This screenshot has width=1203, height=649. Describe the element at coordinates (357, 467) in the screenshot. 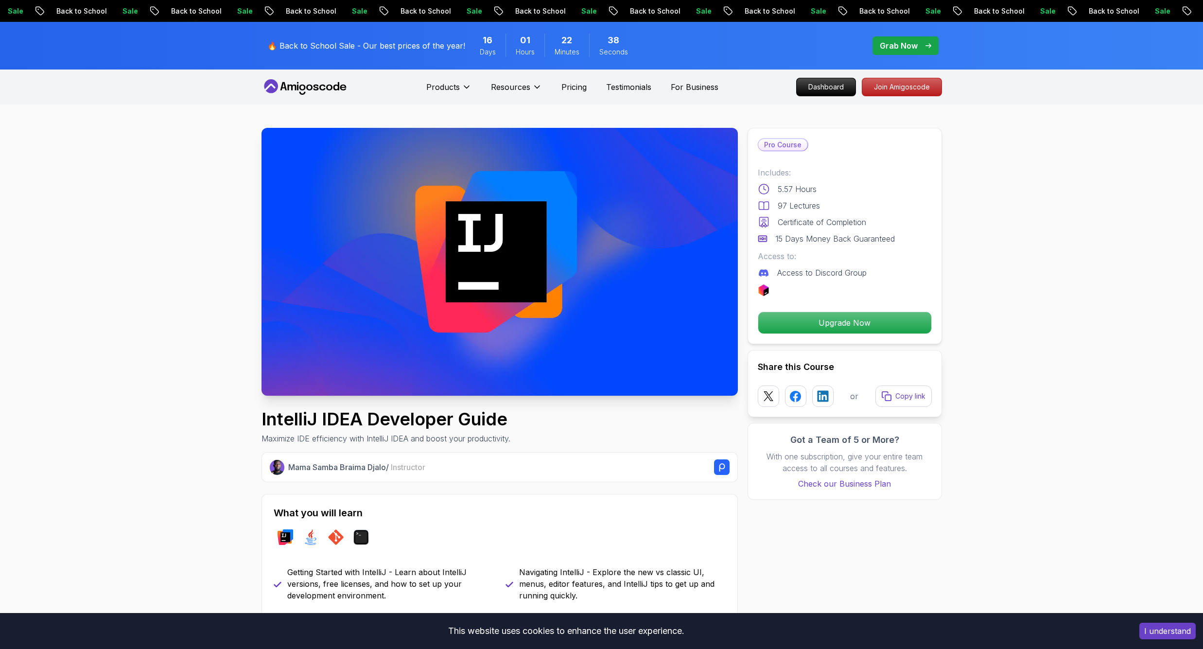

I see `p: Mama Samba Braima Djalo /` at that location.